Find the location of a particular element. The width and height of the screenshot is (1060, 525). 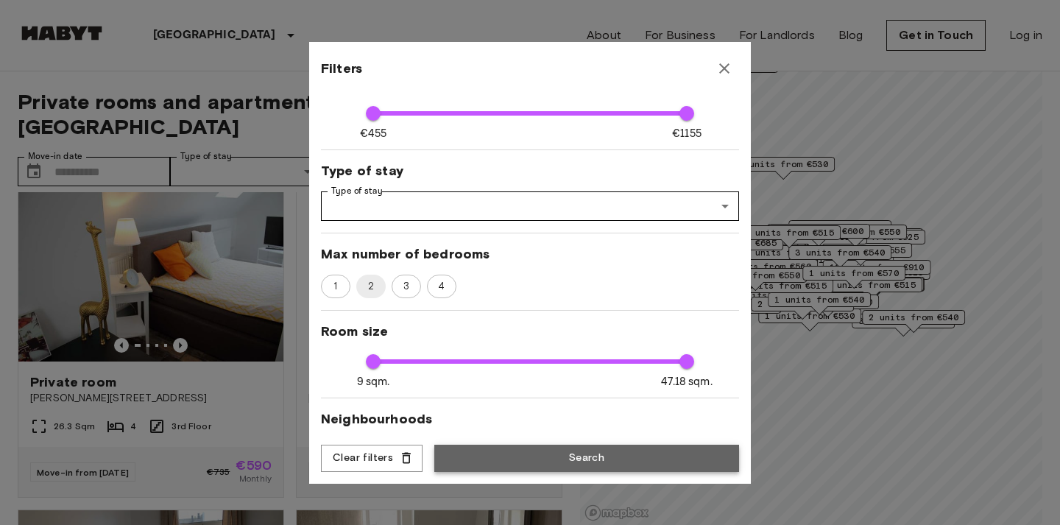

div: 4 is located at coordinates (442, 286).